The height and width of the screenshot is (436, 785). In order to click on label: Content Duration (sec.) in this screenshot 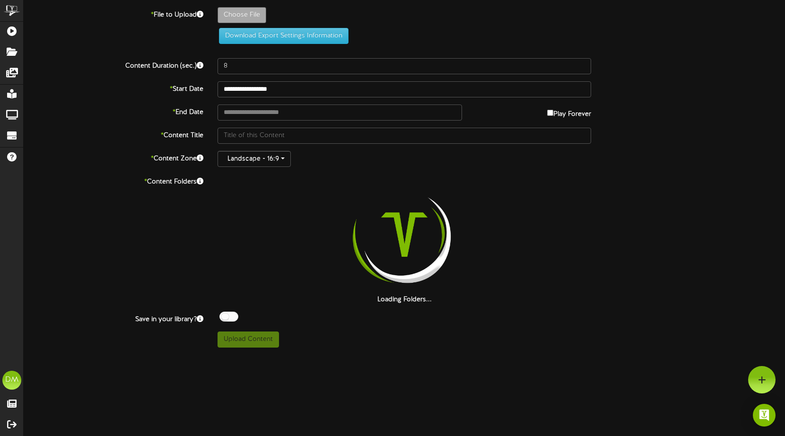, I will do `click(113, 64)`.